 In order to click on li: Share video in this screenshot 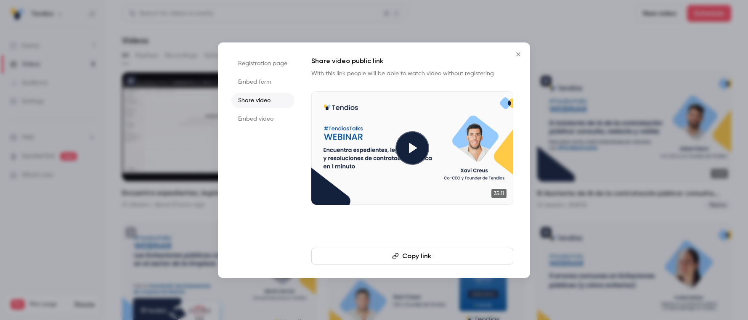, I will do `click(263, 101)`.